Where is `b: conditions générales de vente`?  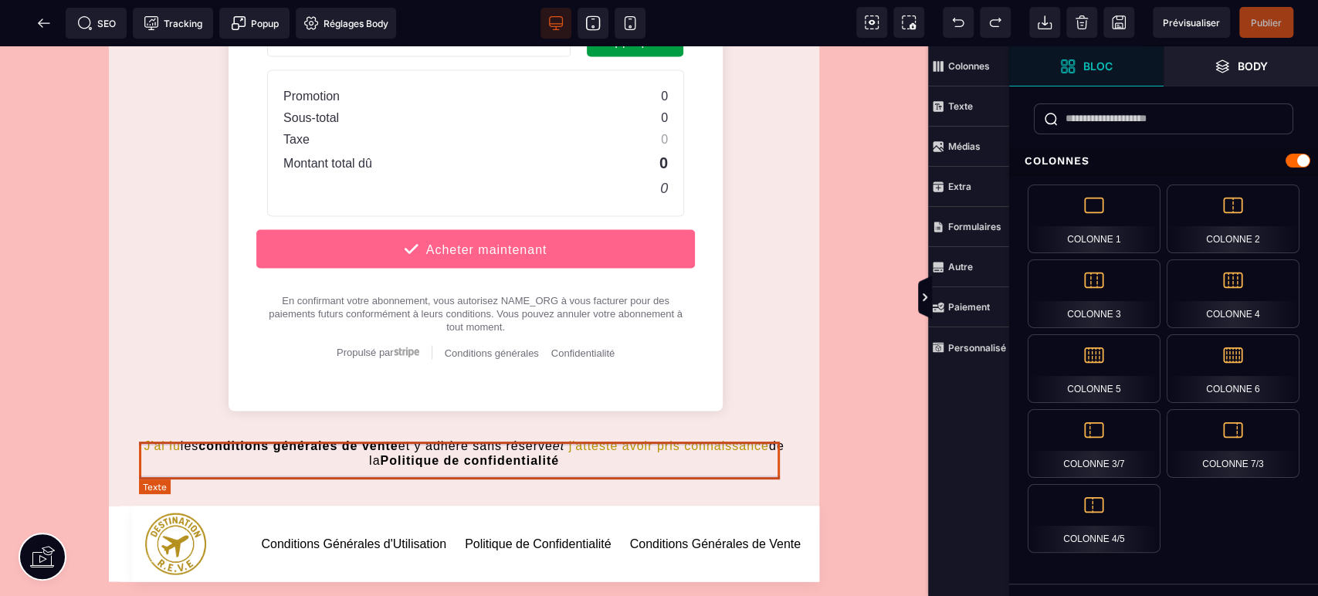 b: conditions générales de vente is located at coordinates (298, 398).